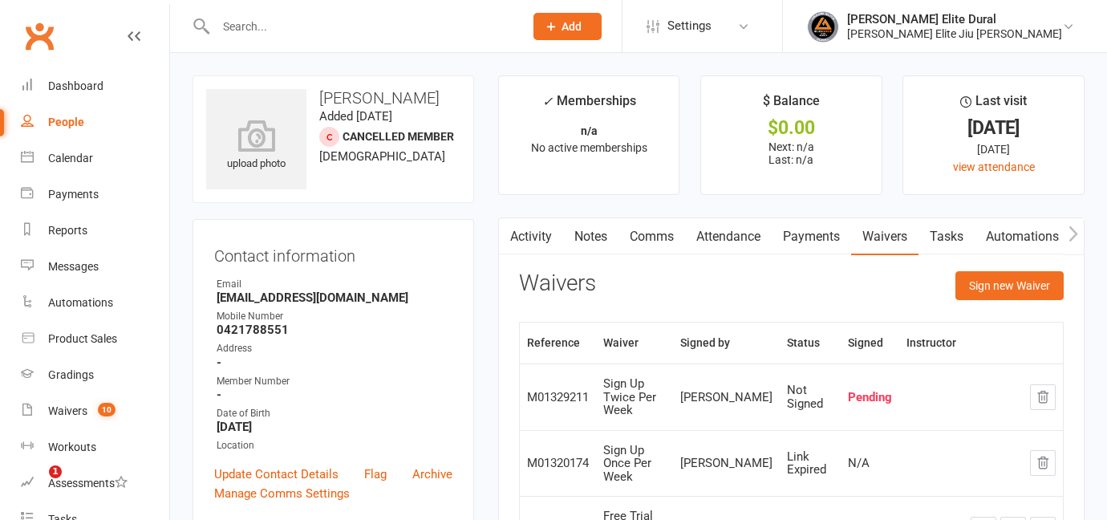 The image size is (1107, 520). What do you see at coordinates (885, 237) in the screenshot?
I see `a: Waivers` at bounding box center [885, 237].